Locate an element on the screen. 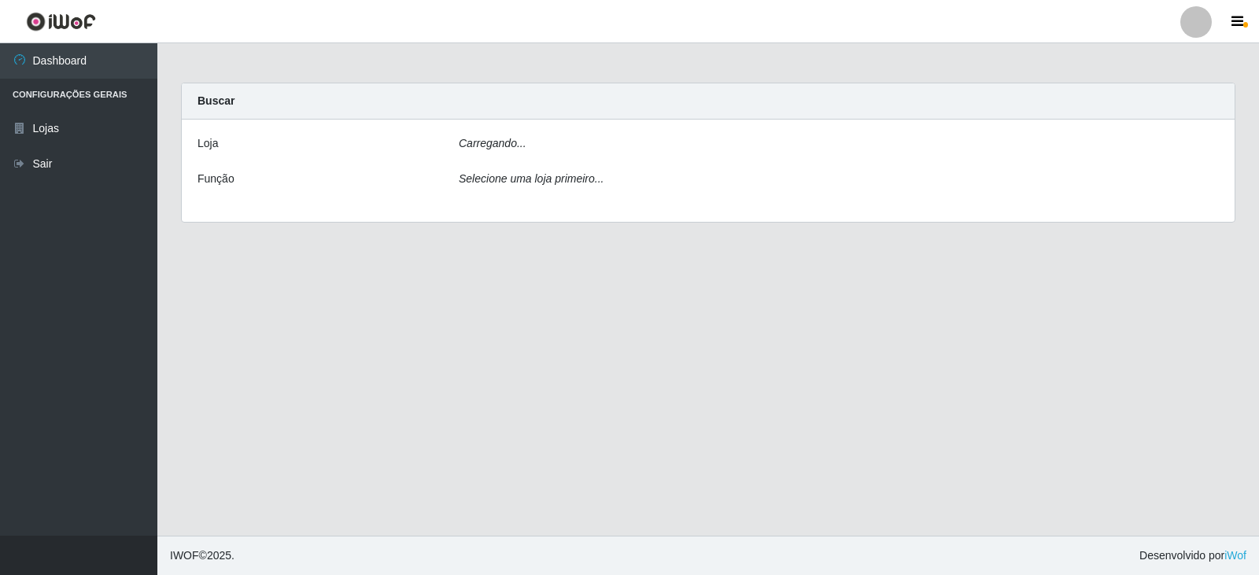 The width and height of the screenshot is (1259, 575). img: CoreUI Logo is located at coordinates (61, 21).